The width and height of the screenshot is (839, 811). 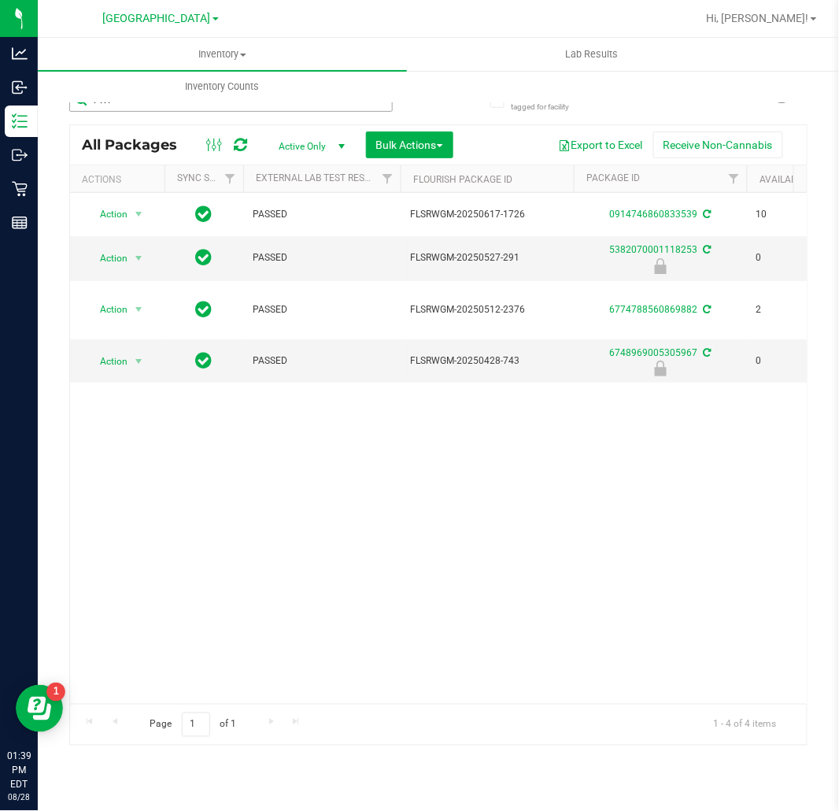 What do you see at coordinates (718, 145) in the screenshot?
I see `button: Receive Non-Cannabis` at bounding box center [718, 145].